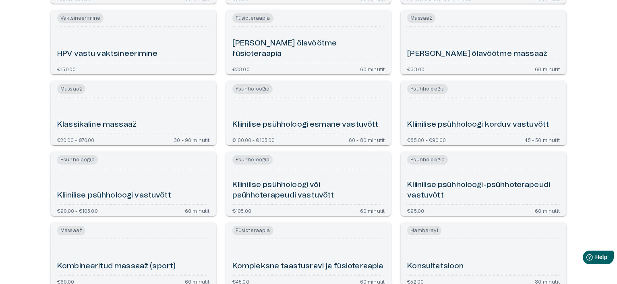 Image resolution: width=617 pixels, height=284 pixels. Describe the element at coordinates (114, 196) in the screenshot. I see `h6: Kliinilise psühholoogi vastuvõtt` at that location.